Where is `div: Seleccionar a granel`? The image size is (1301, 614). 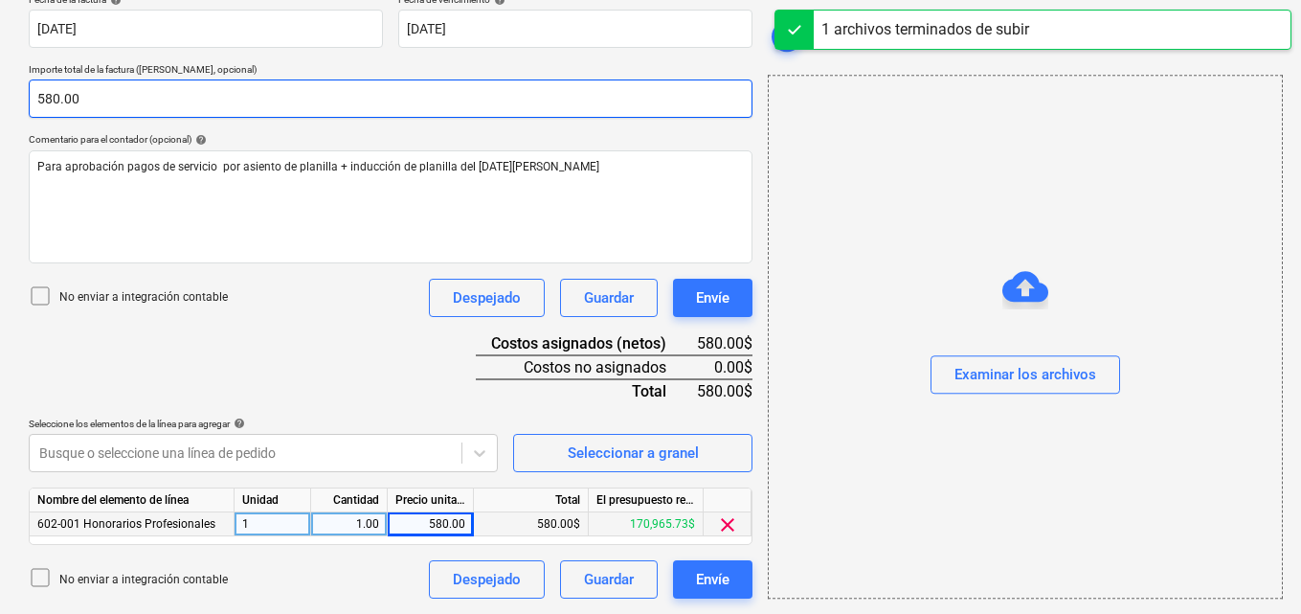 div: Seleccionar a granel is located at coordinates (633, 453).